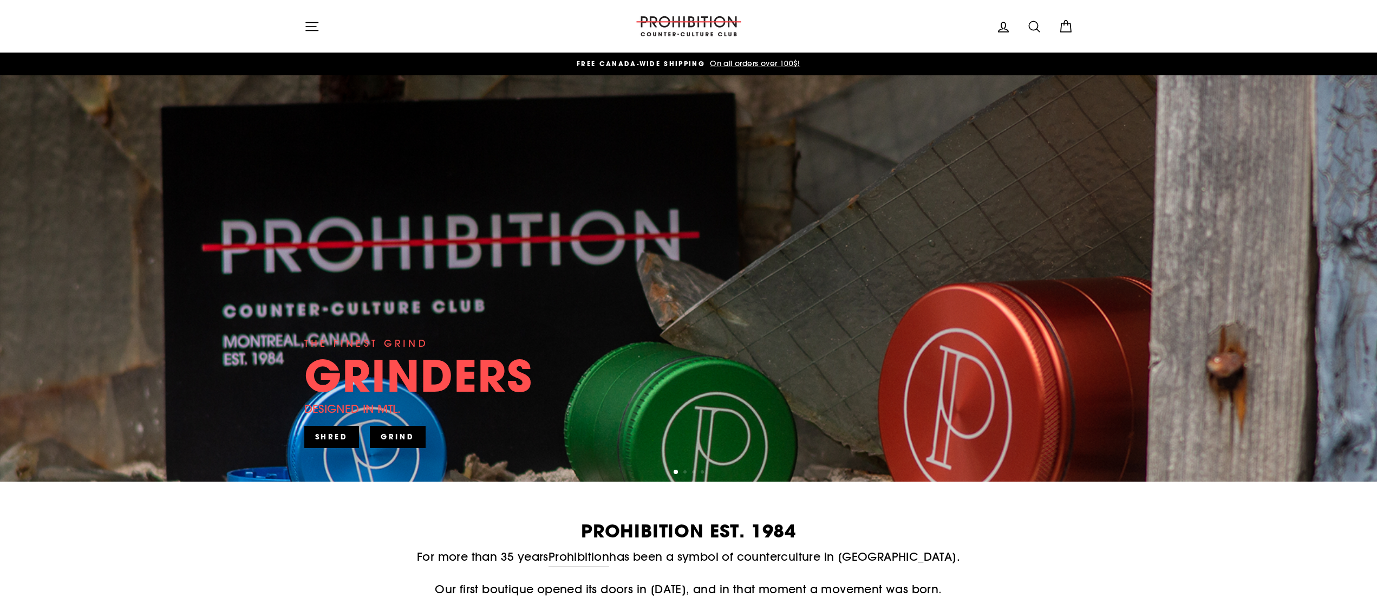 This screenshot has width=1377, height=603. What do you see at coordinates (332, 437) in the screenshot?
I see `a: SHRED` at bounding box center [332, 437].